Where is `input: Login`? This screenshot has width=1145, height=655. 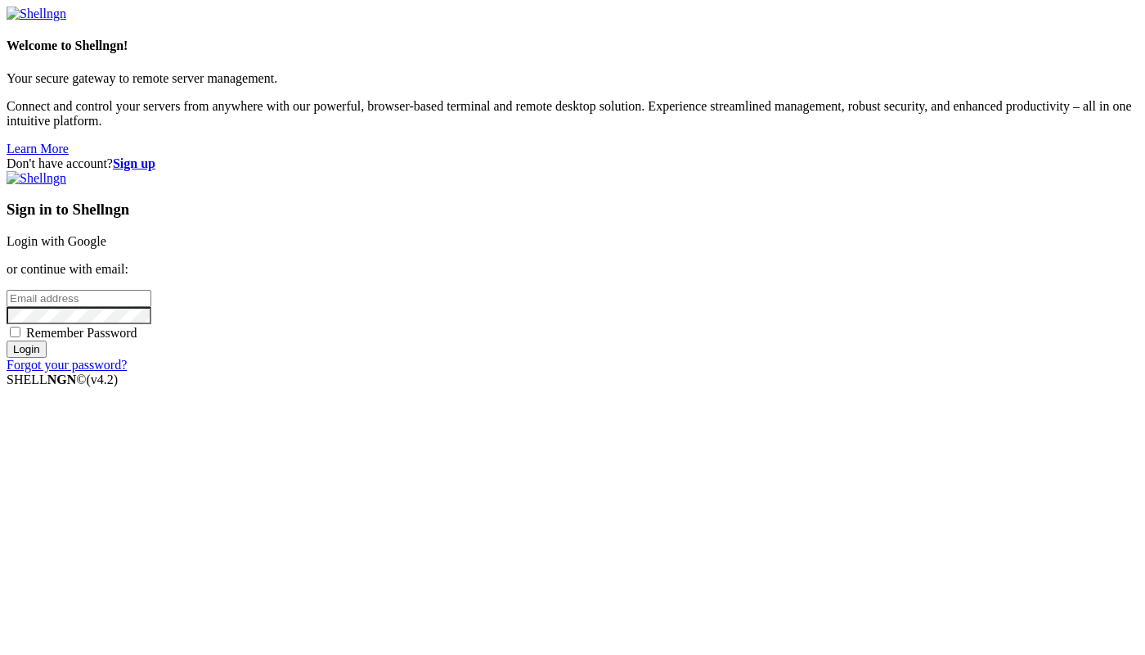
input: Login is located at coordinates (26, 349).